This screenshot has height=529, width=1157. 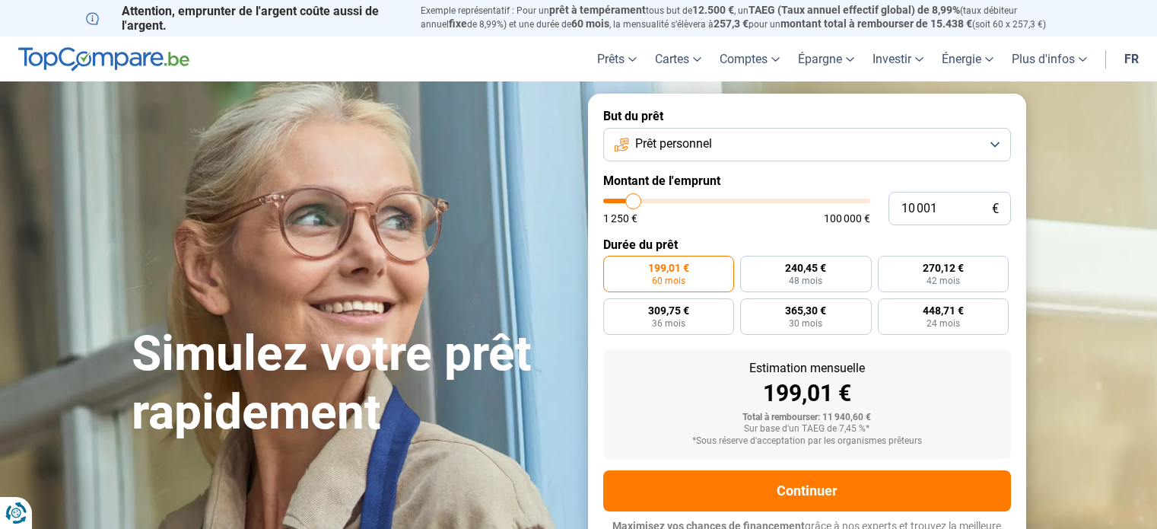 What do you see at coordinates (807, 244) in the screenshot?
I see `label: Durée du prêt` at bounding box center [807, 244].